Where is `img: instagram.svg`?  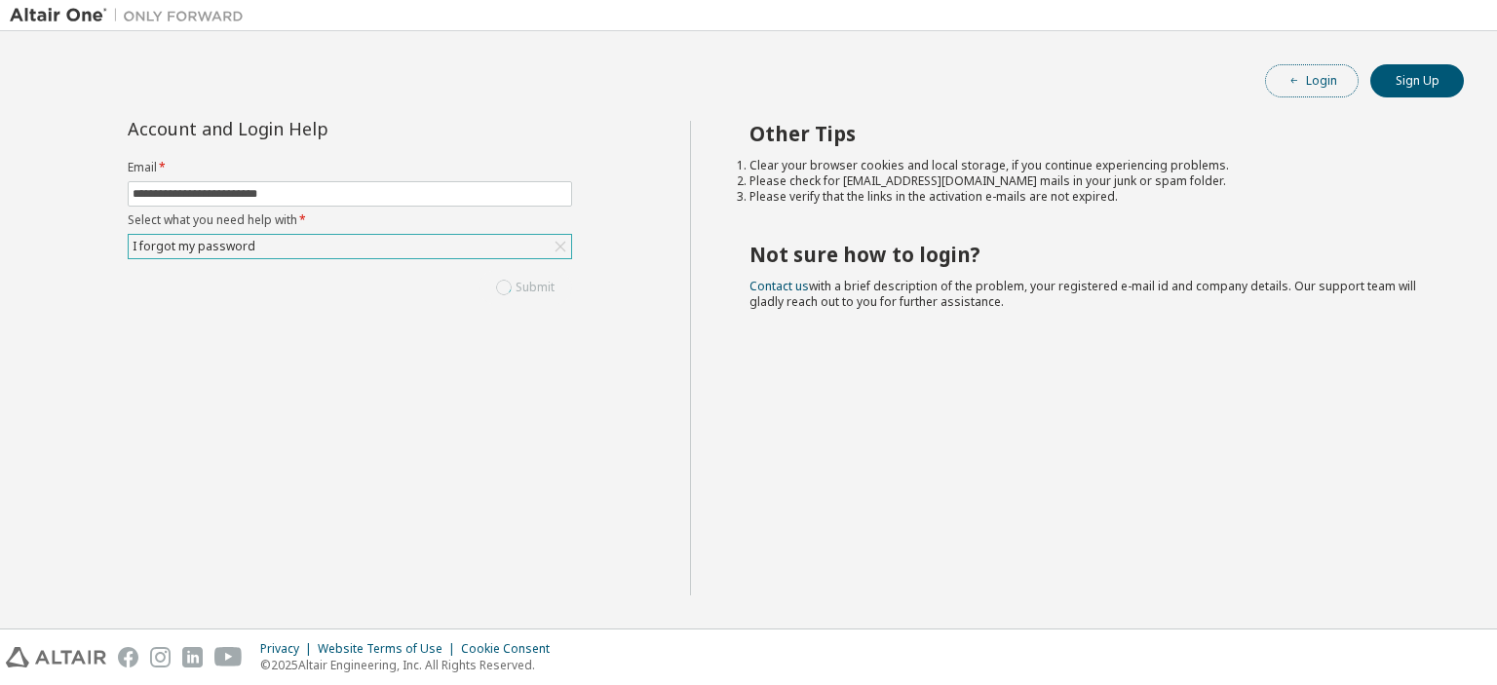
img: instagram.svg is located at coordinates (160, 657).